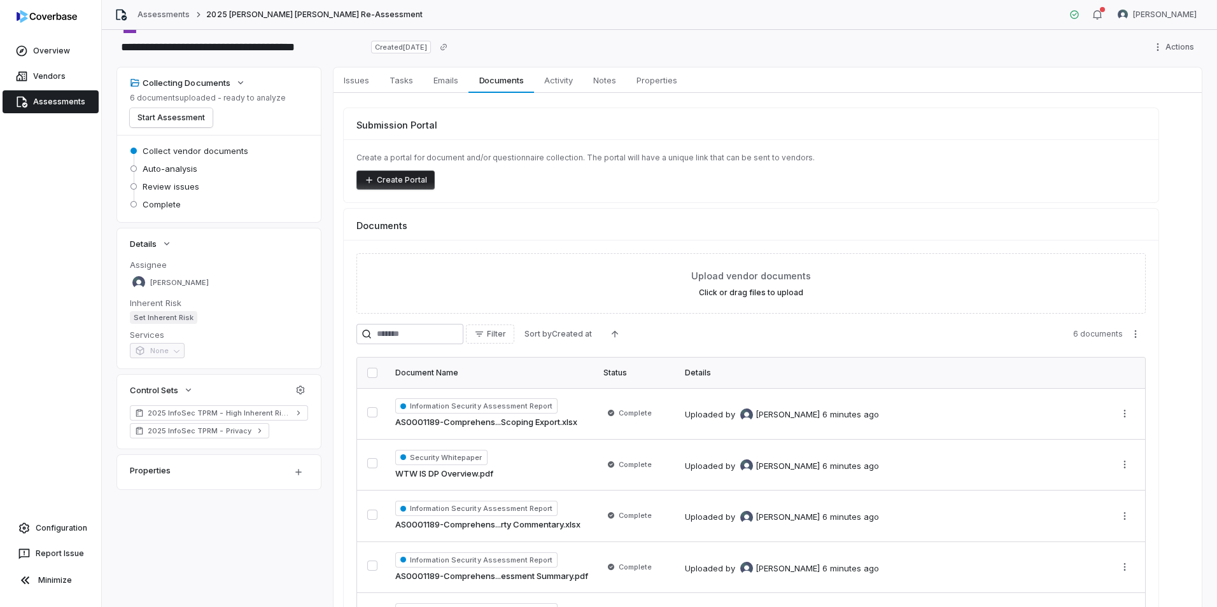 The width and height of the screenshot is (1217, 607). Describe the element at coordinates (497, 334) in the screenshot. I see `span: Filter` at that location.